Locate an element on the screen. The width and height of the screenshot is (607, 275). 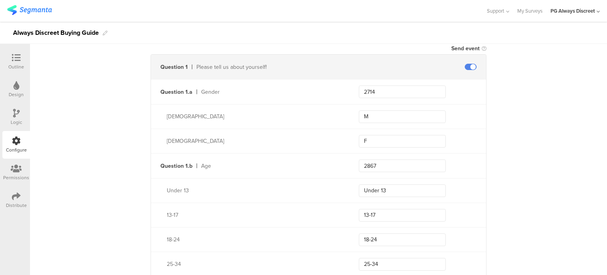
div: Question 1 is located at coordinates (174, 67).